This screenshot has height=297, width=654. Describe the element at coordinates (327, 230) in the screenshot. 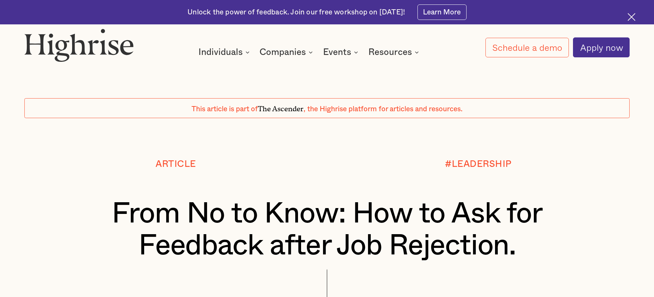

I see `h1: From No to Know: How to Ask for Feedback after Job Rejection.` at that location.